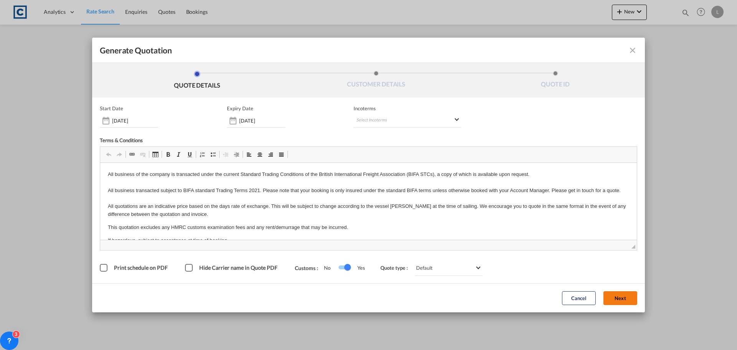  What do you see at coordinates (633, 50) in the screenshot?
I see `md-icon: icon-close fg-AAA8AD cursor m-0` at bounding box center [633, 50].